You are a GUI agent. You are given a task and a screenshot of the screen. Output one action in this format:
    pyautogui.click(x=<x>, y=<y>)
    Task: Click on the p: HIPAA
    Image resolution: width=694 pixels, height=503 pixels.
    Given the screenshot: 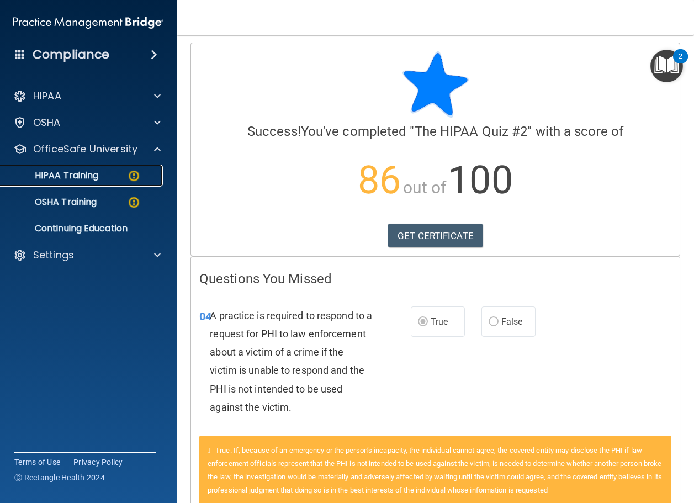 What is the action you would take?
    pyautogui.click(x=47, y=96)
    